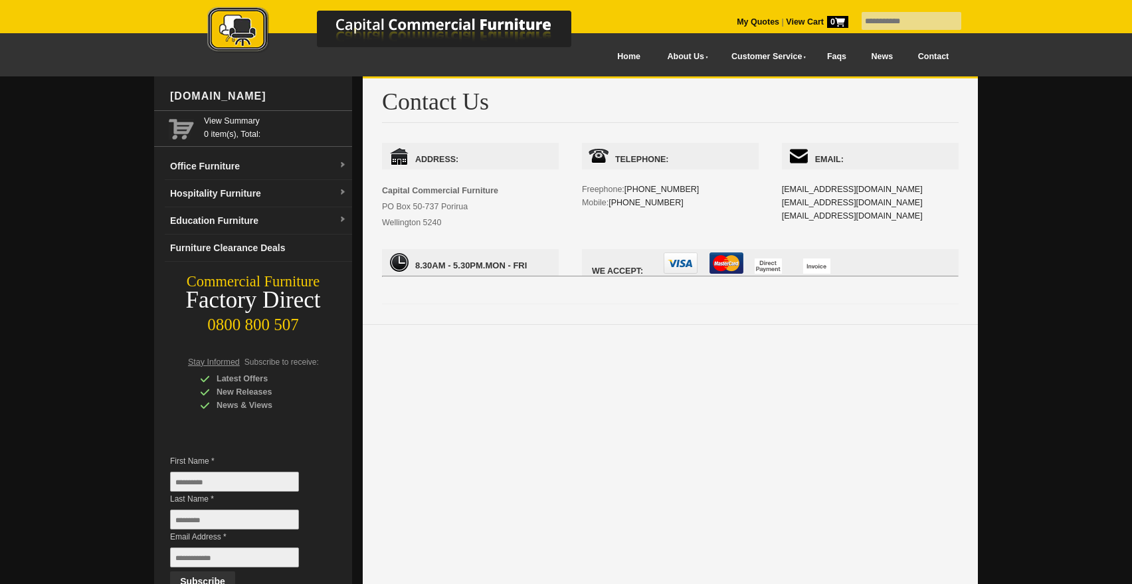 The height and width of the screenshot is (584, 1132). What do you see at coordinates (235, 482) in the screenshot?
I see `input: First Name *` at bounding box center [235, 482].